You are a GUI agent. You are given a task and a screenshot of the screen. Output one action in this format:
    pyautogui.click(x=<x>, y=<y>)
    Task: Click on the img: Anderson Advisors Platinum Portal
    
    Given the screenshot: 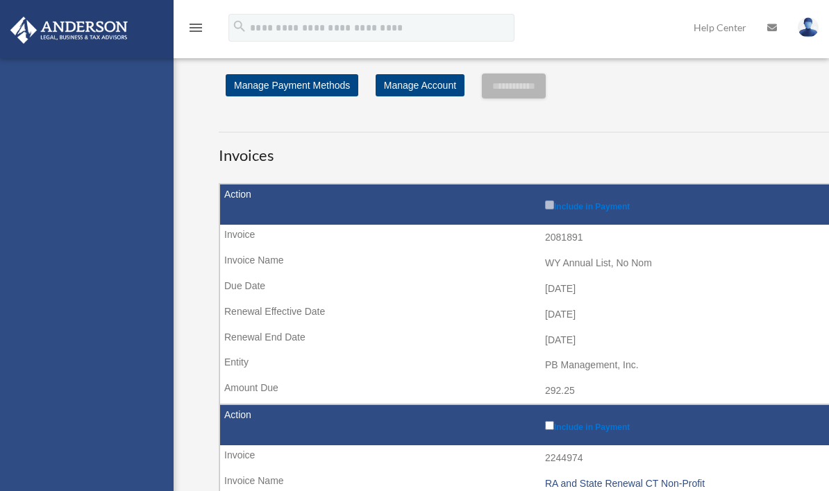 What is the action you would take?
    pyautogui.click(x=69, y=30)
    